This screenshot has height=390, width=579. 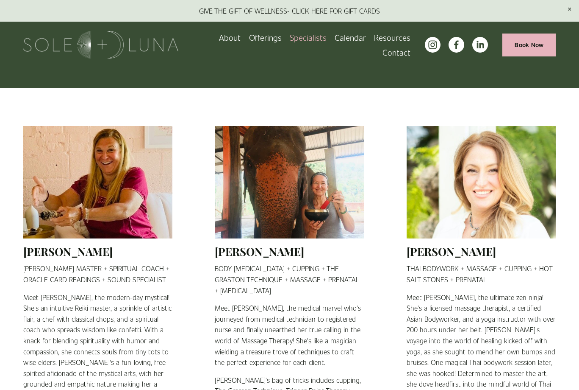 What do you see at coordinates (482, 273) in the screenshot?
I see `p: THAI BODYWORK + MASSAGE + CUPPING + HOT SALT STONES + PRENATAL` at bounding box center [482, 273].